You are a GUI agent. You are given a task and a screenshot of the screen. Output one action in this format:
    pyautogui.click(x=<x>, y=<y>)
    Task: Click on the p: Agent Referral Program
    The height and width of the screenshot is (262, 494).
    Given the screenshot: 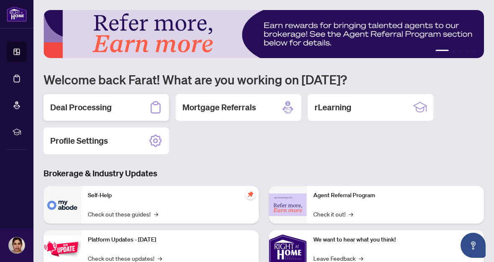 What is the action you would take?
    pyautogui.click(x=395, y=196)
    